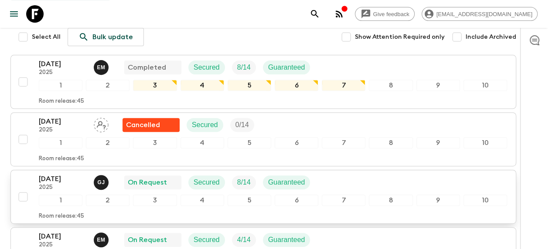 Image resolution: width=548 pixels, height=249 pixels. What do you see at coordinates (490, 37) in the screenshot?
I see `span: Include Archived` at bounding box center [490, 37].